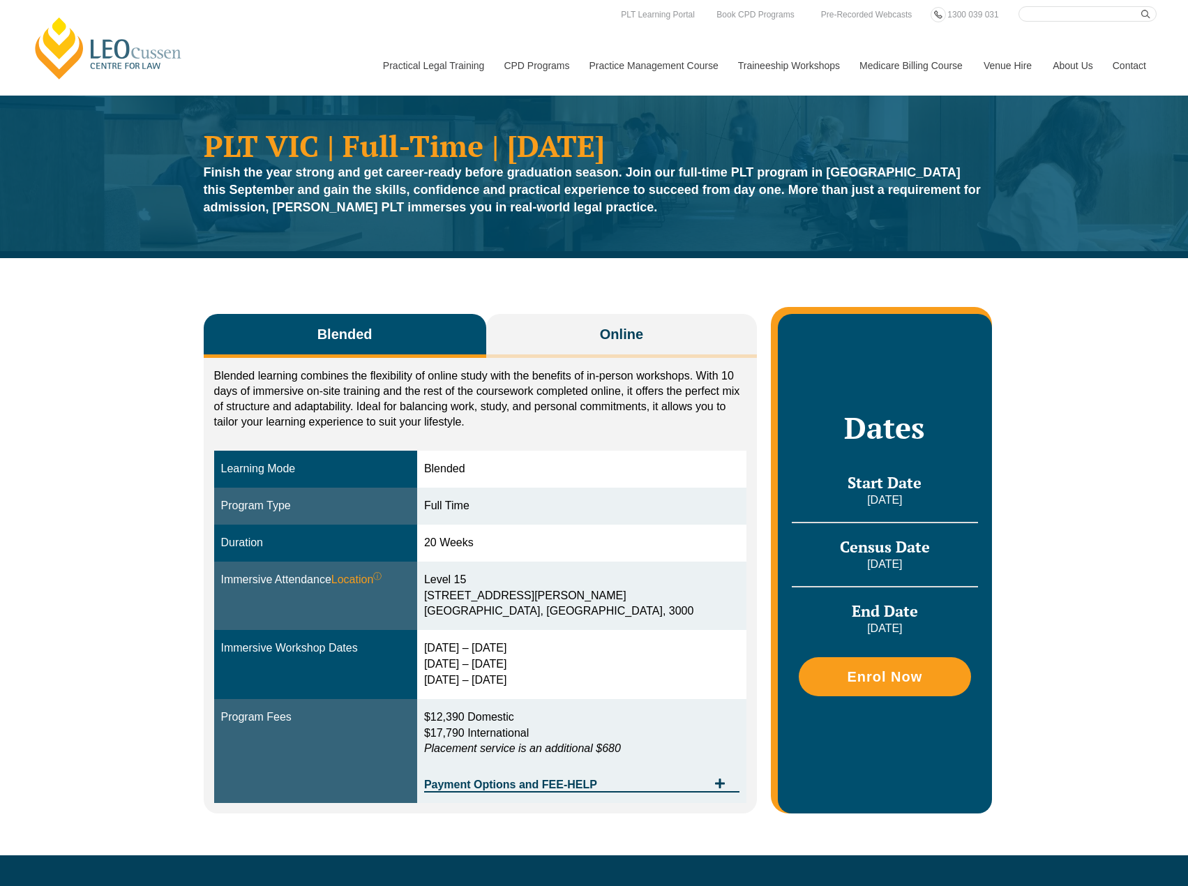  Describe the element at coordinates (315, 648) in the screenshot. I see `div: Immersive Workshop Dates` at that location.